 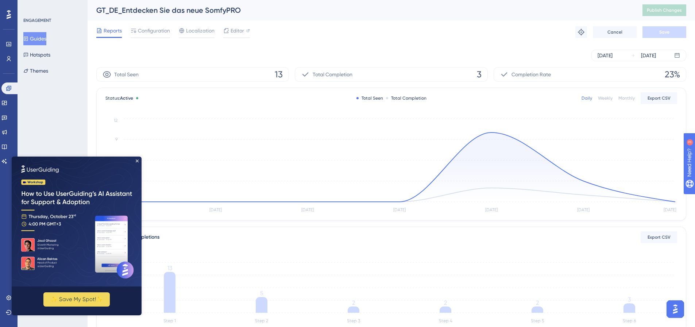 I want to click on button: Cancel, so click(x=614, y=32).